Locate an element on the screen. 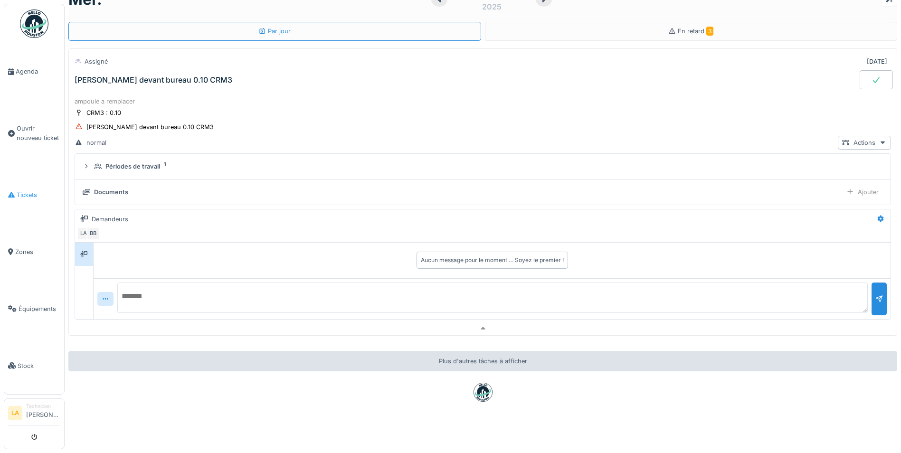 This screenshot has height=453, width=901. div: Plus d'autres tâches à afficher is located at coordinates (483, 361).